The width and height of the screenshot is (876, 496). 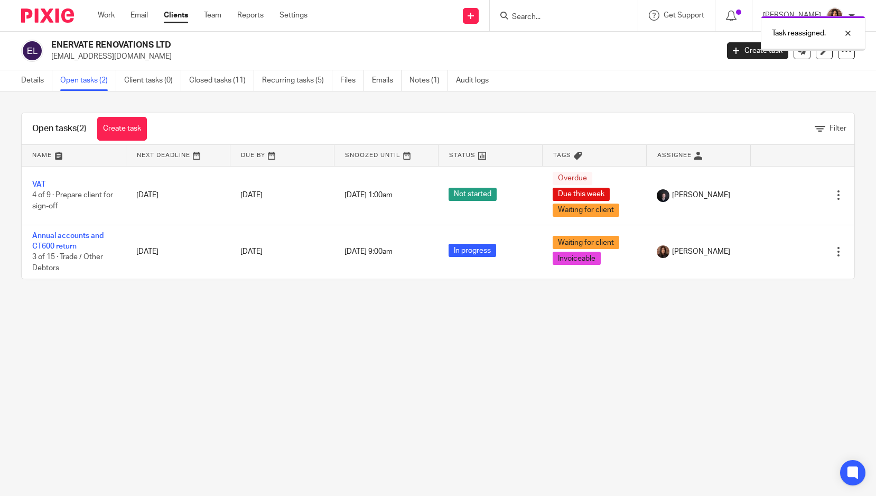 What do you see at coordinates (429, 80) in the screenshot?
I see `a: Notes (1)` at bounding box center [429, 80].